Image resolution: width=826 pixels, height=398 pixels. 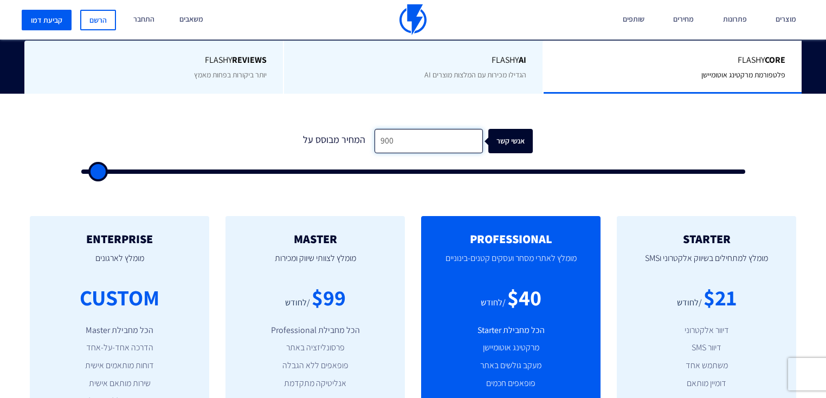 What do you see at coordinates (706, 348) in the screenshot?
I see `li: דיוור SMS` at bounding box center [706, 348].